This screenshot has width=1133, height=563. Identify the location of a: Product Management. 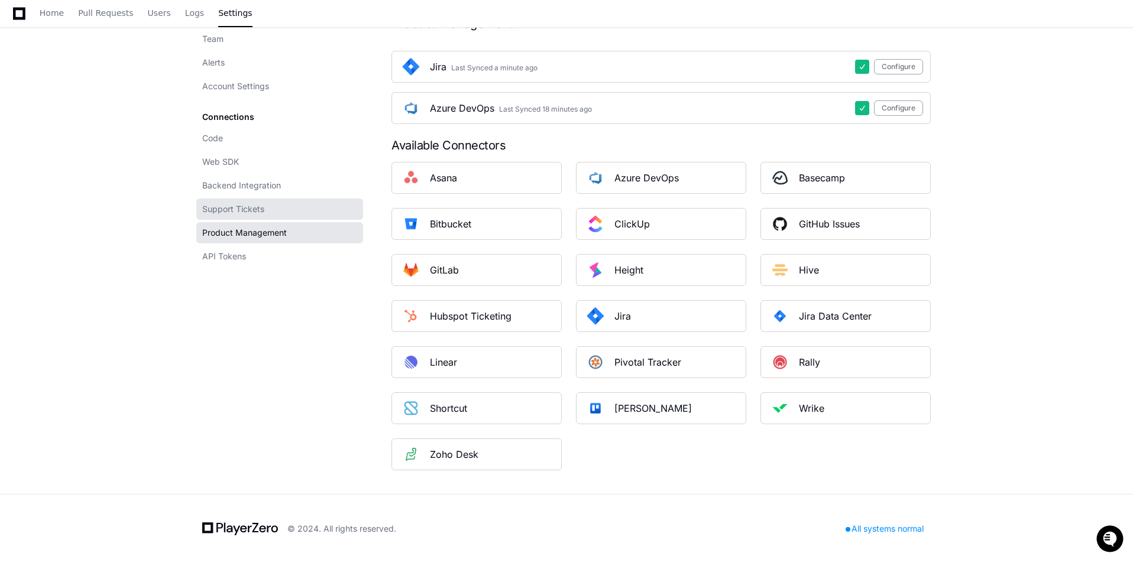
(280, 233).